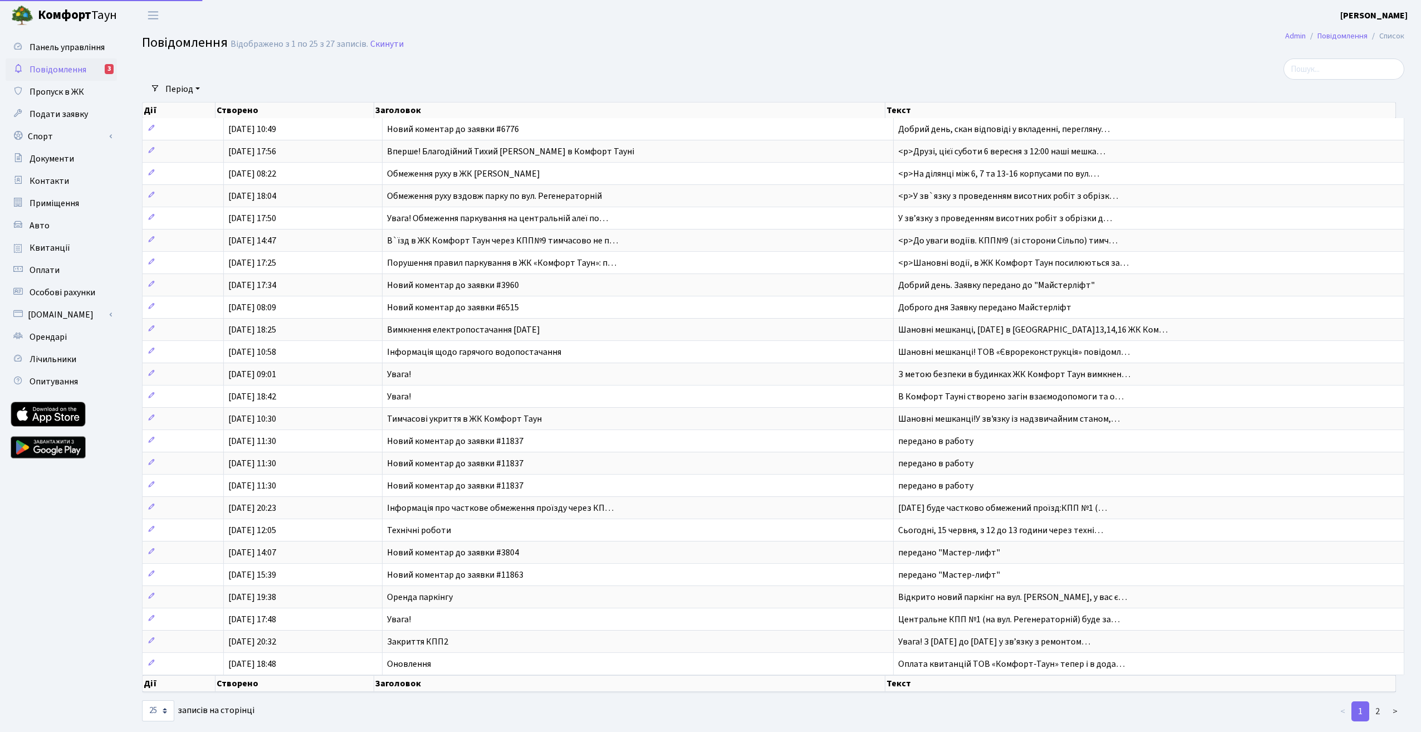 The image size is (1421, 732). I want to click on a: 1, so click(1360, 711).